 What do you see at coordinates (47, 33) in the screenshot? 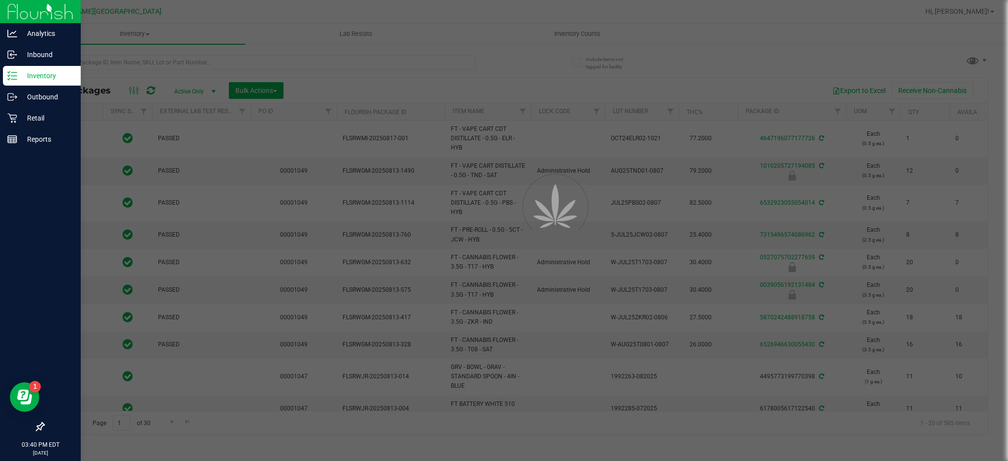
I see `p: Analytics` at bounding box center [47, 33].